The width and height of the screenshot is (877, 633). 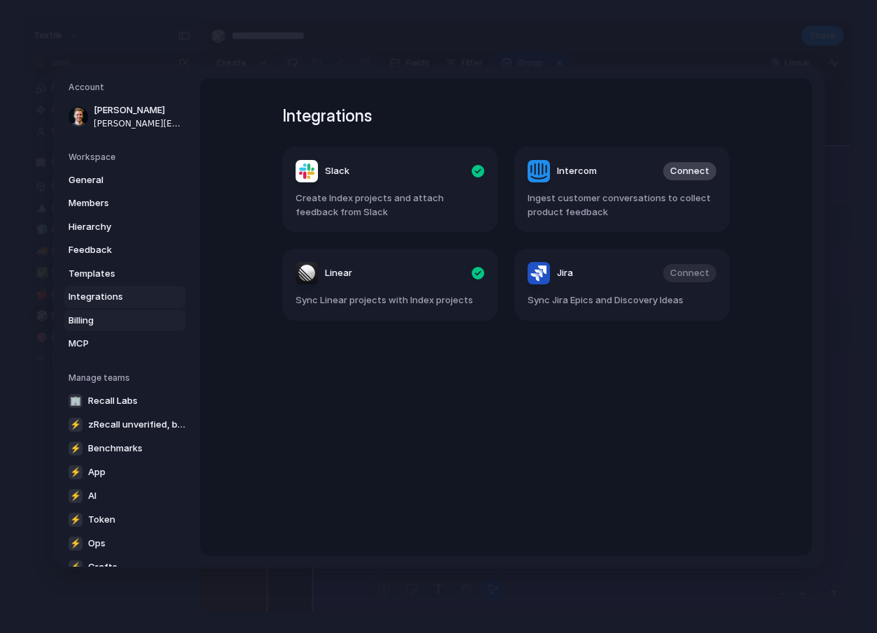 I want to click on a: Templates, so click(x=125, y=273).